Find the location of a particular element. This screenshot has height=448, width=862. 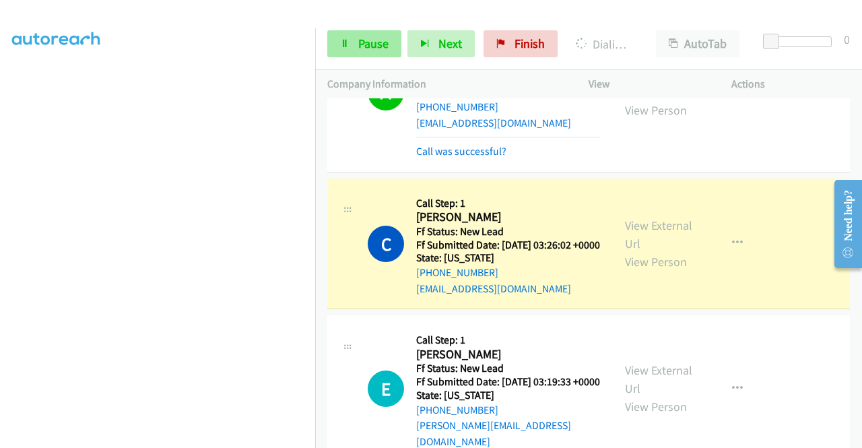

p: Company Information is located at coordinates (446, 84).